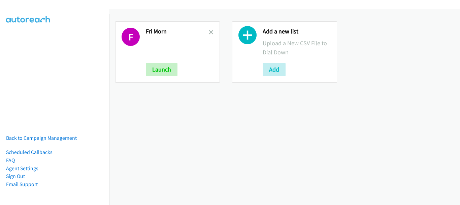 The image size is (460, 205). Describe the element at coordinates (162, 69) in the screenshot. I see `button: Launch` at that location.